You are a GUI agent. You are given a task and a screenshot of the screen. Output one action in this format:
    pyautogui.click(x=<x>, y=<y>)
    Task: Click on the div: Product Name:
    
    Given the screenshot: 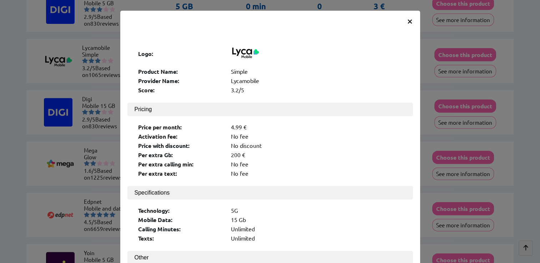 What is the action you would take?
    pyautogui.click(x=181, y=71)
    